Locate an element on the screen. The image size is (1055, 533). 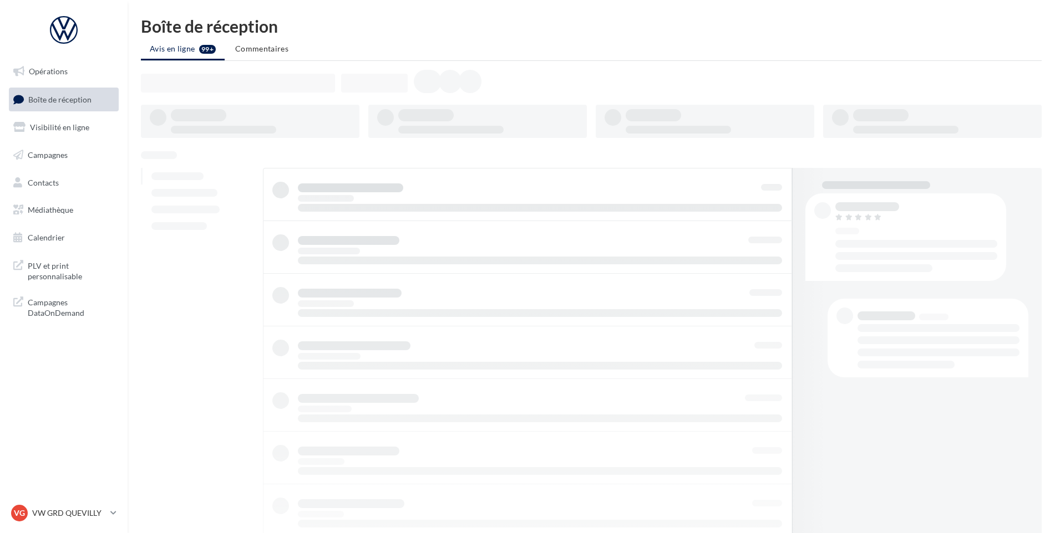
a: Boîte de réception is located at coordinates (64, 99).